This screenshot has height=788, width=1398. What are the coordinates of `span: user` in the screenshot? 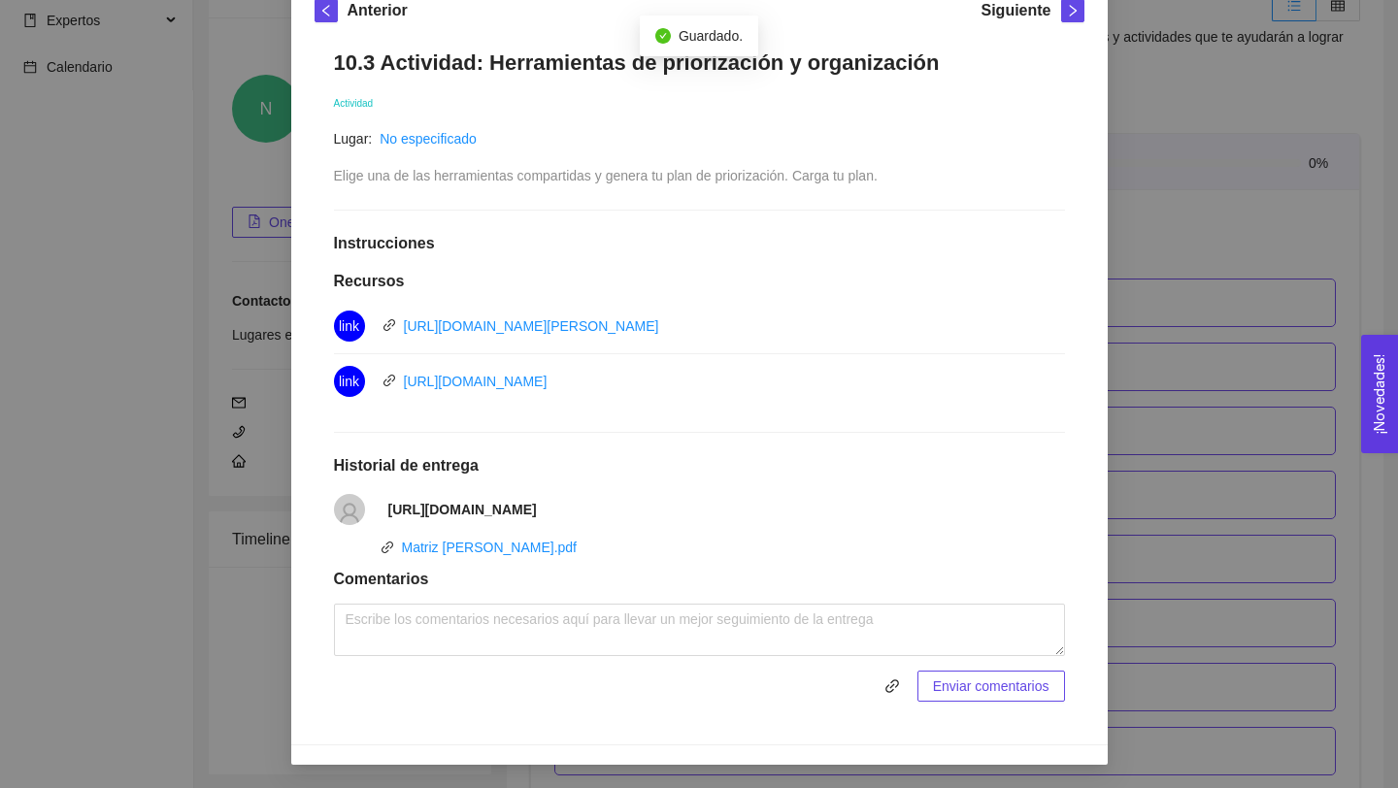 It's located at (349, 514).